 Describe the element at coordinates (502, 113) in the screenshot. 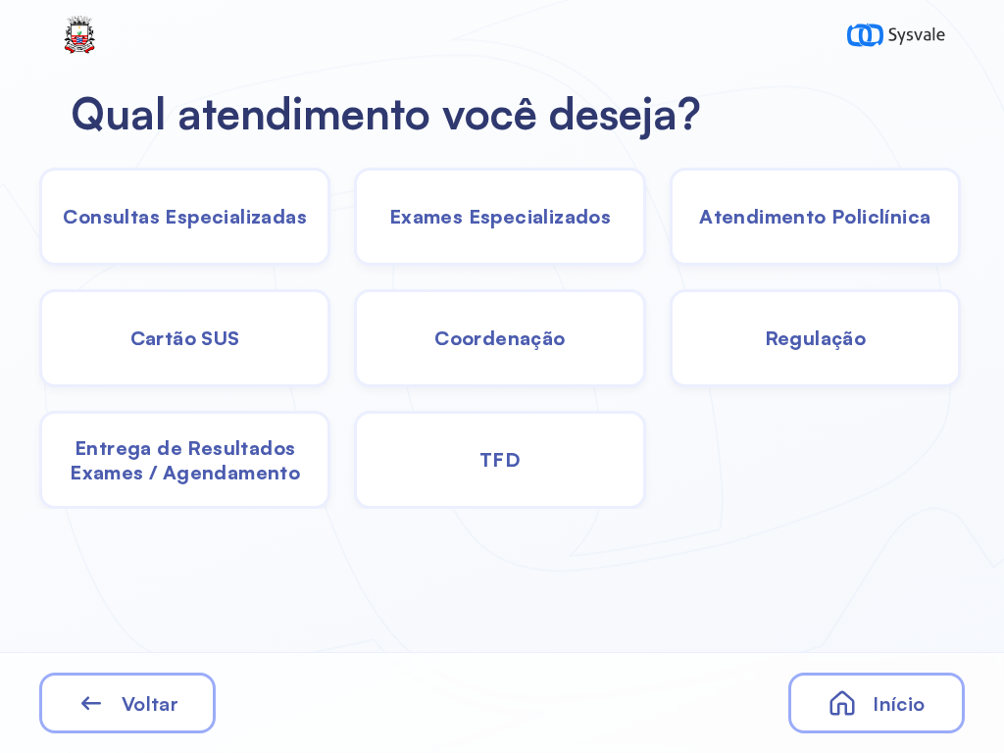

I see `h2: Qual atendimento você deseja?` at that location.